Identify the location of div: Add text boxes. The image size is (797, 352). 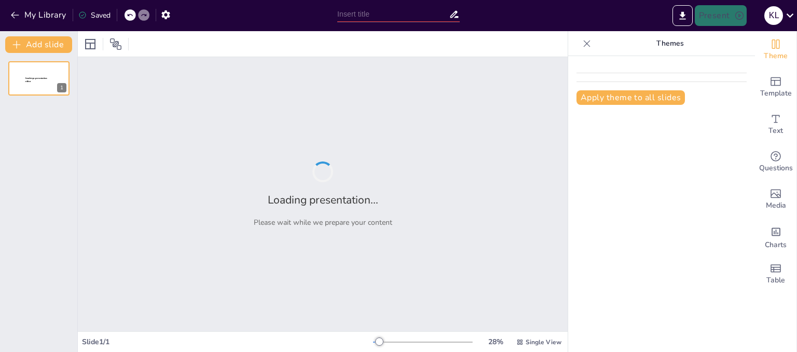
(776, 125).